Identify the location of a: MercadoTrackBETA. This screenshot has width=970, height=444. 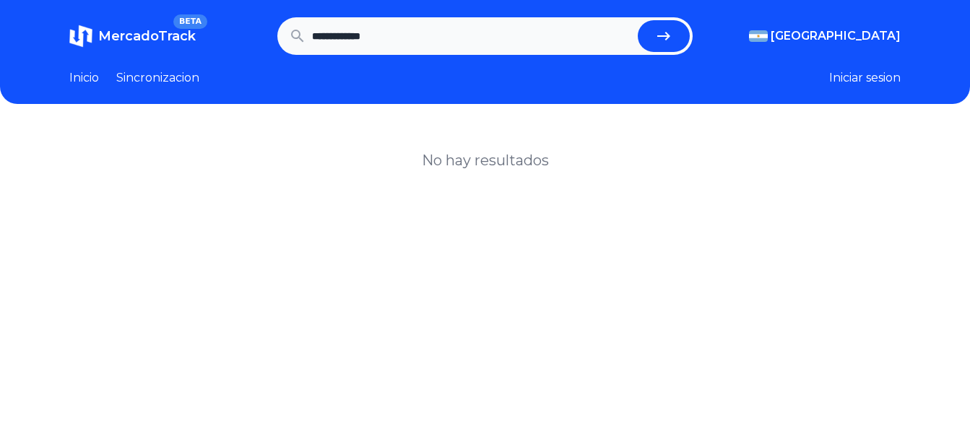
(132, 36).